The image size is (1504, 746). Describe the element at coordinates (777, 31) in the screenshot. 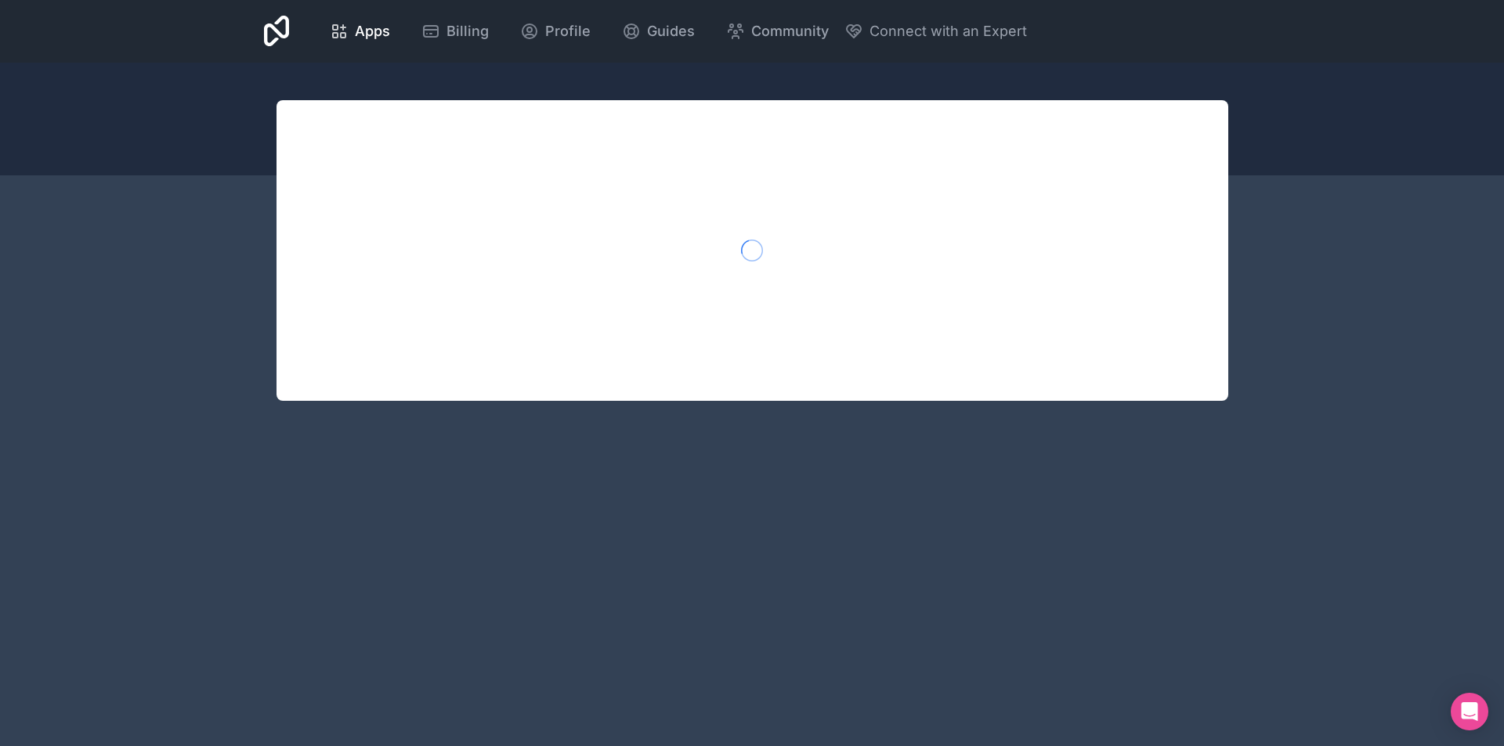

I see `a: Community` at that location.